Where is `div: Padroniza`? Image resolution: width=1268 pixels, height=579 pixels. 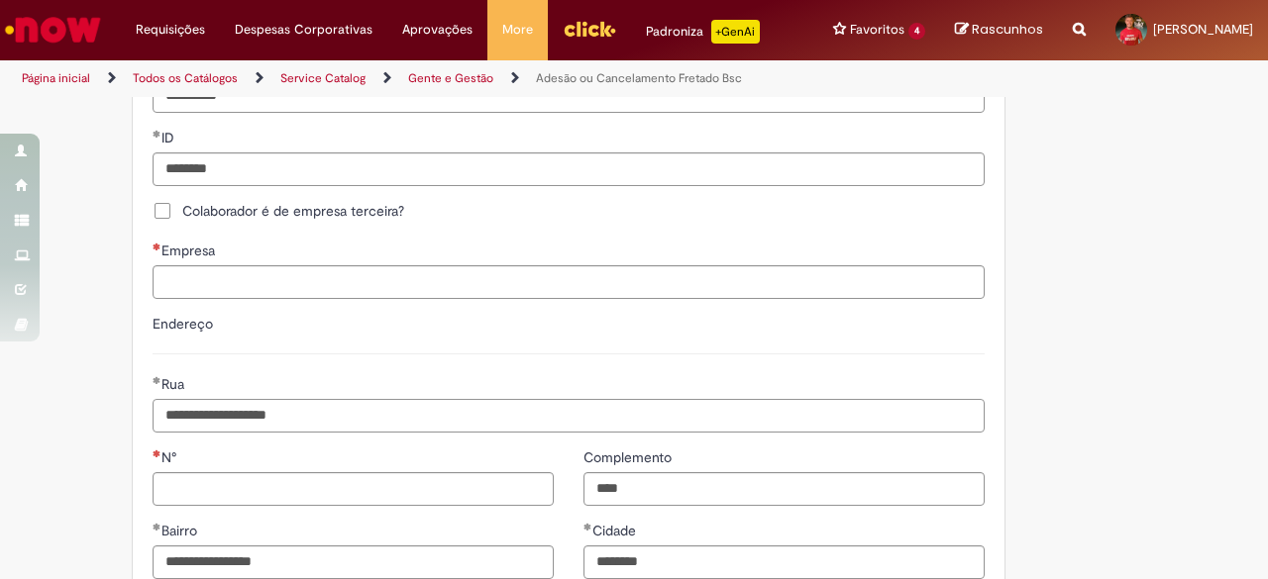 div: Padroniza is located at coordinates (702, 32).